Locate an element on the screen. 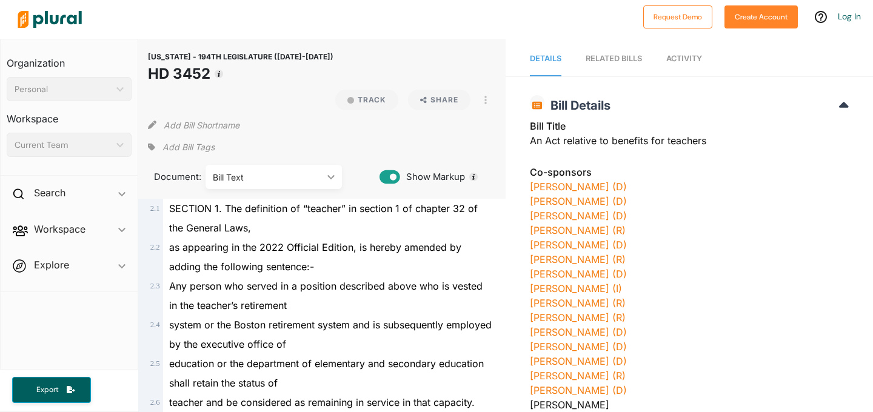  h3: Co-sponsors is located at coordinates (689, 172).